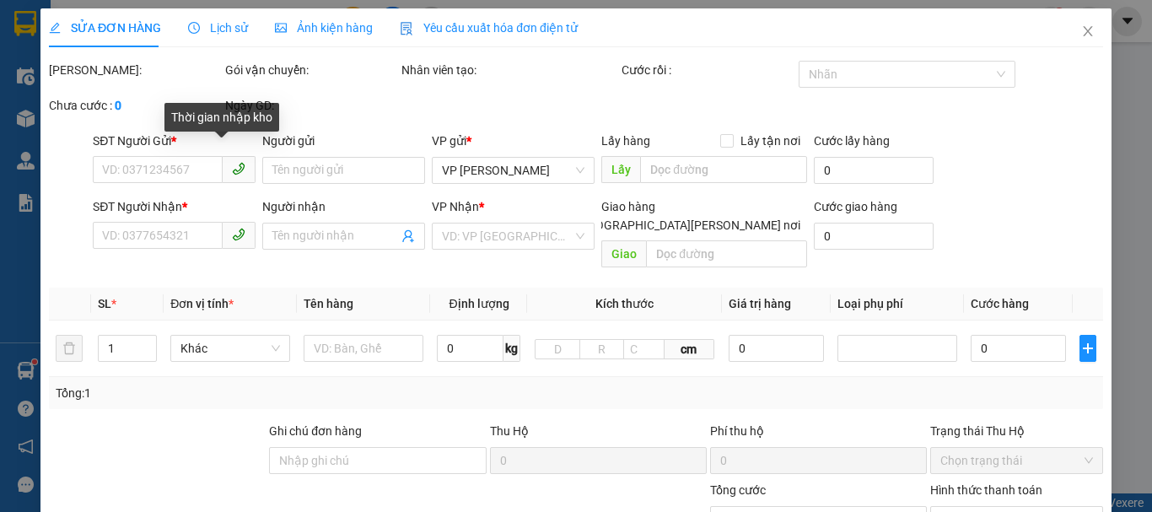  What do you see at coordinates (456, 207) in the screenshot?
I see `span: VP Nhận` at bounding box center [456, 207].